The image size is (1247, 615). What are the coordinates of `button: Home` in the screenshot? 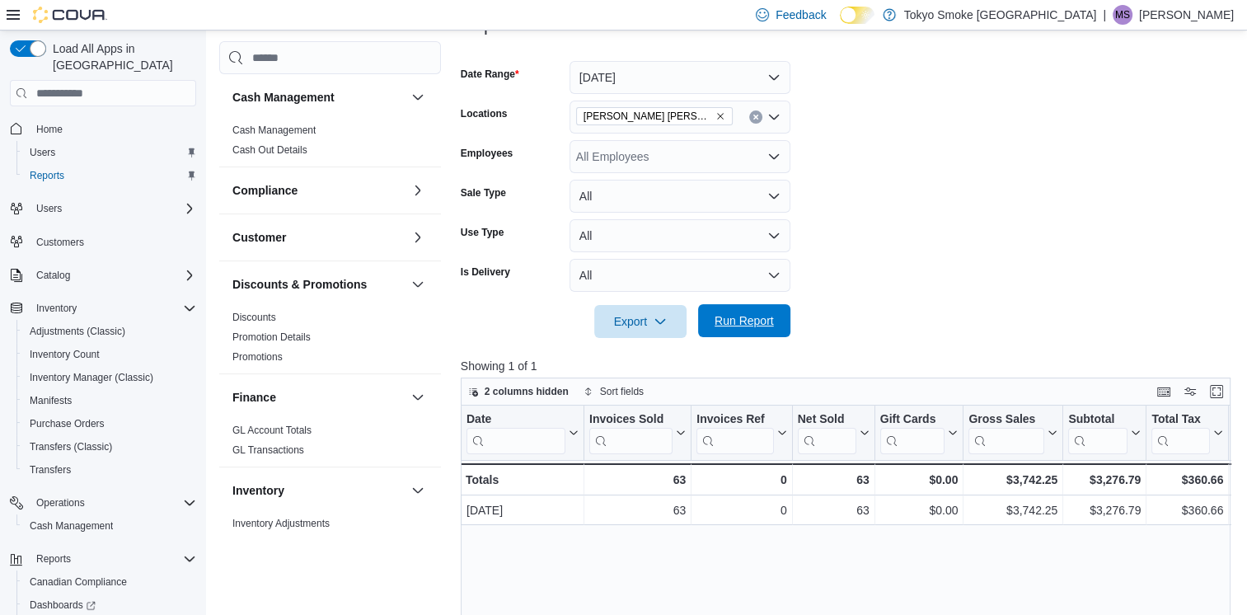 It's located at (103, 128).